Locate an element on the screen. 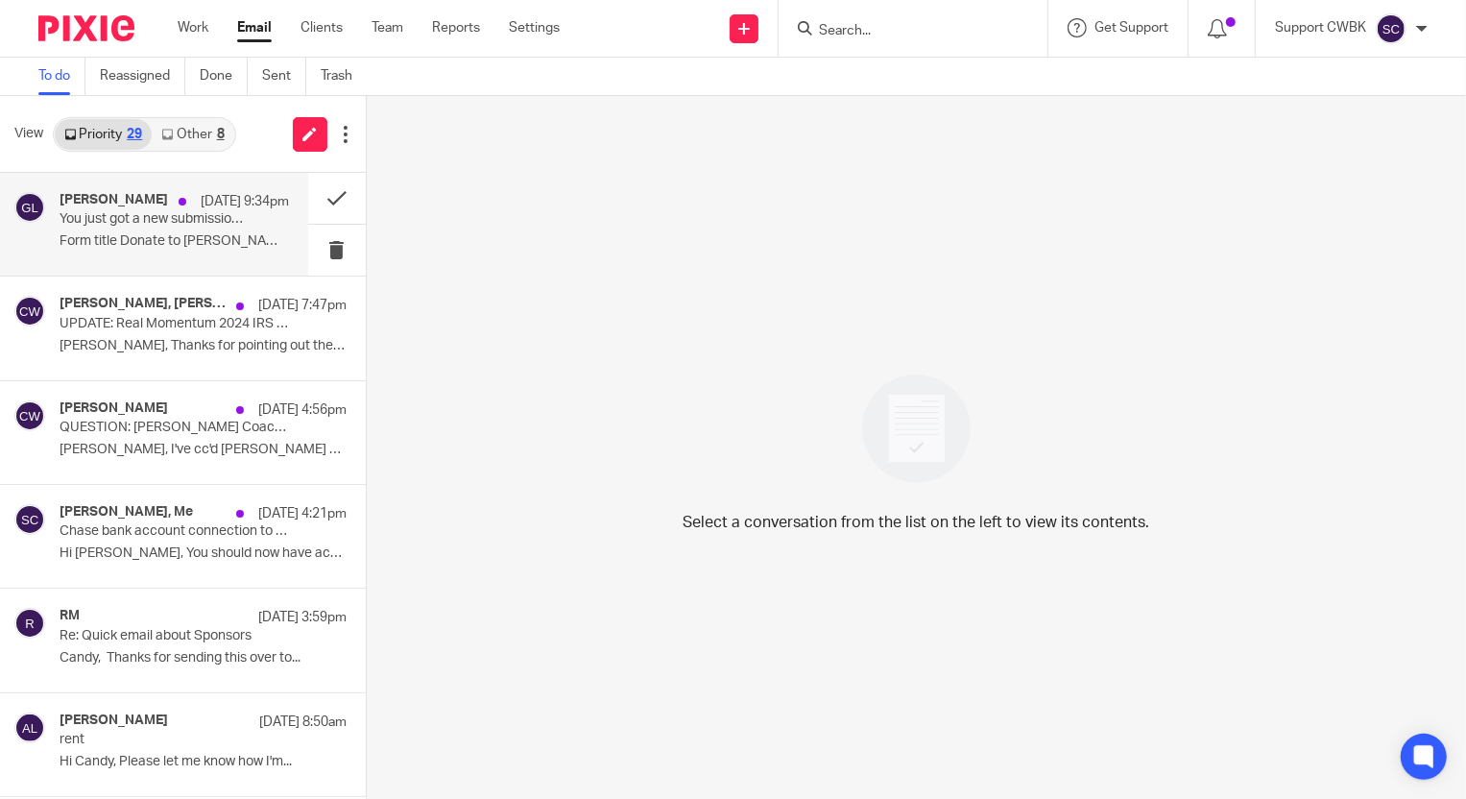 Image resolution: width=1466 pixels, height=799 pixels. p: Candy, Thanks for sending this over to... is located at coordinates (203, 658).